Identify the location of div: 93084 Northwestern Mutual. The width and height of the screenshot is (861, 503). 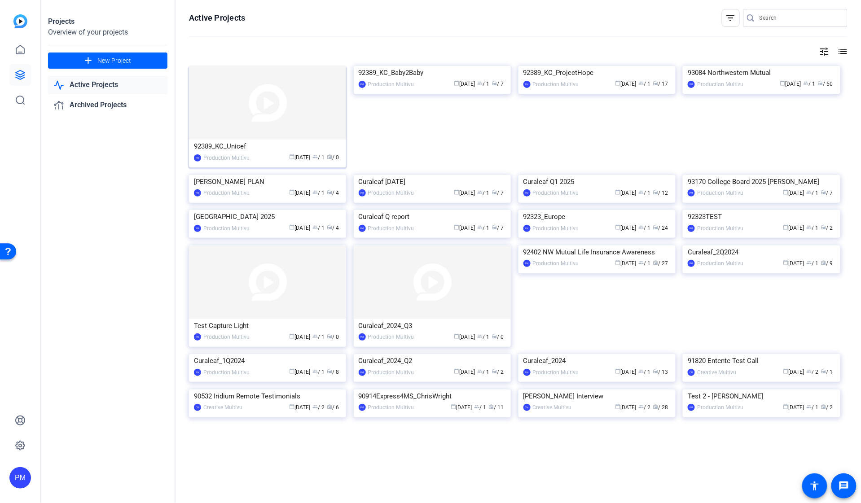
(762, 73).